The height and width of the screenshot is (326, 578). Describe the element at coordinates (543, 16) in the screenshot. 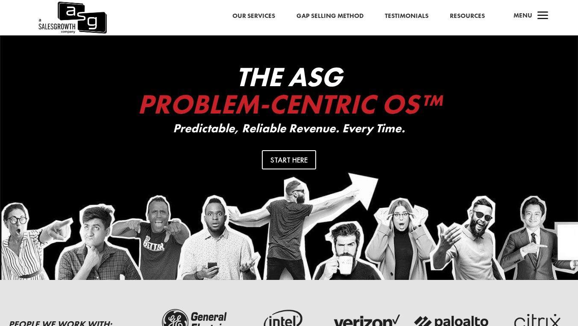

I see `span: a` at that location.